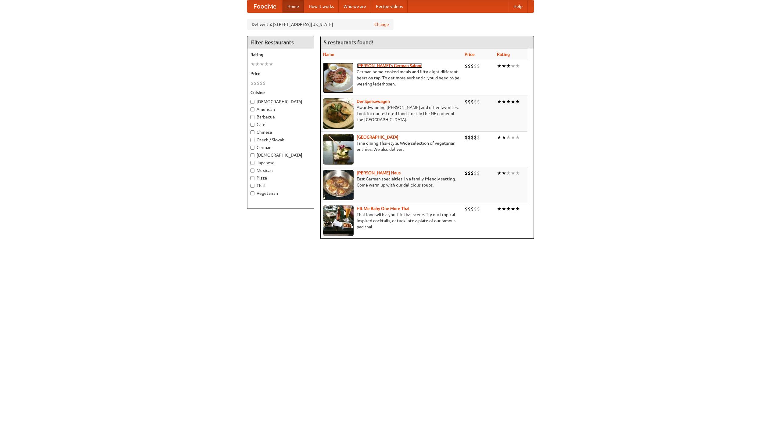 Image resolution: width=781 pixels, height=432 pixels. What do you see at coordinates (252, 140) in the screenshot?
I see `input: Czech / Slovak` at bounding box center [252, 140].